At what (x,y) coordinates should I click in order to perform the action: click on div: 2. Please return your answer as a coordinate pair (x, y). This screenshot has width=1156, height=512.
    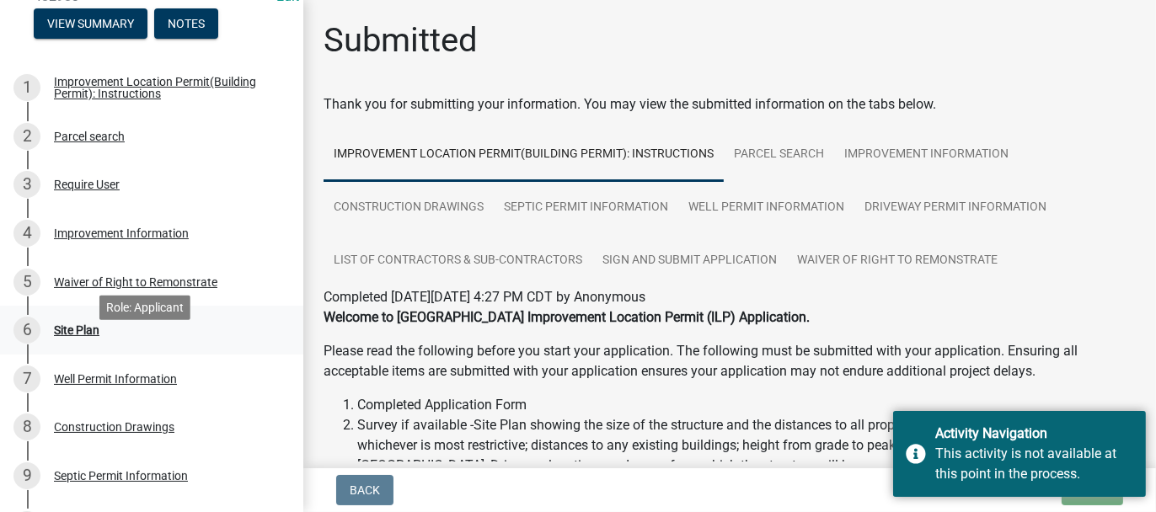
    Looking at the image, I should click on (27, 136).